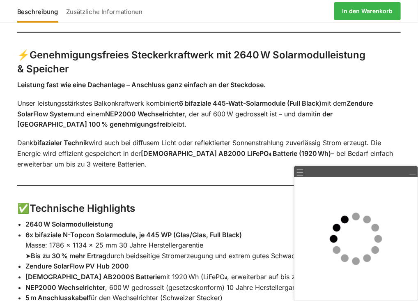 Image resolution: width=418 pixels, height=301 pixels. What do you see at coordinates (250, 104) in the screenshot?
I see `strong: 6 bifaziale 445-Watt-Solarmodule (Full Black)` at bounding box center [250, 104].